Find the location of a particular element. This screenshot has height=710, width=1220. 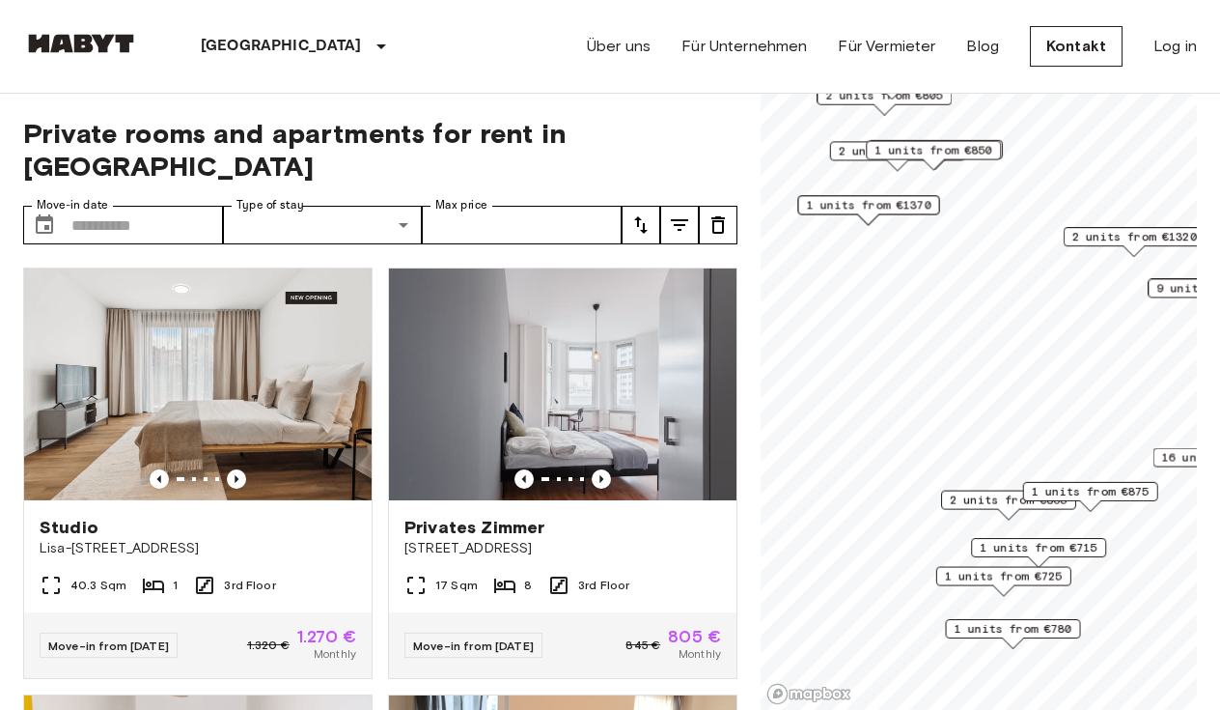

a: Mapbox logo is located at coordinates (809, 693).